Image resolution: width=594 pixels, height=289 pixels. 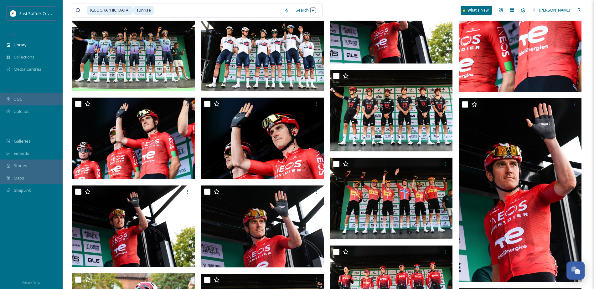 What do you see at coordinates (20, 166) in the screenshot?
I see `span: Stories` at bounding box center [20, 166].